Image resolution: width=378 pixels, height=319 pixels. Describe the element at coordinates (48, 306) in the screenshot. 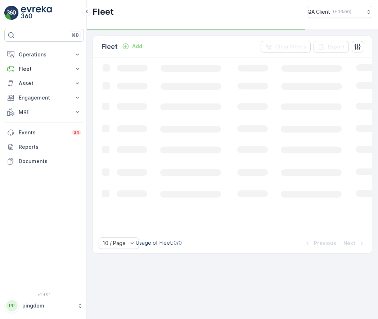

I see `p: pingdom` at that location.